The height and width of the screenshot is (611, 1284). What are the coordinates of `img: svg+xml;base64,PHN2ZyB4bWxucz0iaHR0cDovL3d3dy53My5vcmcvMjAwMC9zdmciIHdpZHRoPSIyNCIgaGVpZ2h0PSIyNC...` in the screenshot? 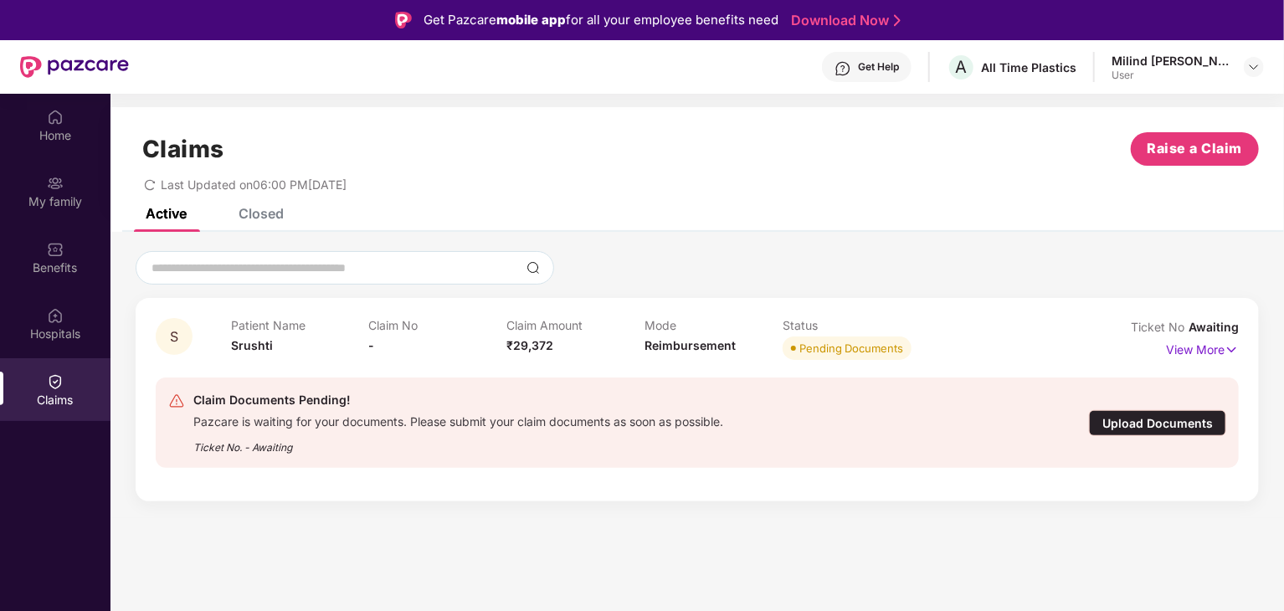 It's located at (177, 401).